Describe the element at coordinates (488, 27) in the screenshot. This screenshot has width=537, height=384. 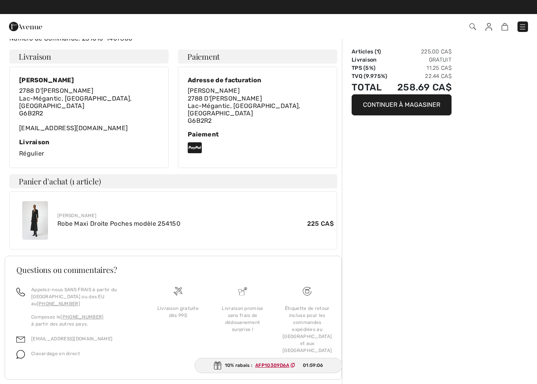
I see `img: Mes infos` at that location.